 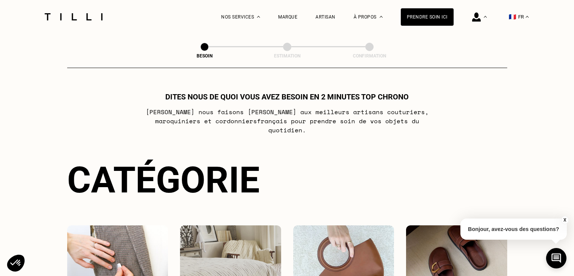 What do you see at coordinates (514, 229) in the screenshot?
I see `p: Bonjour, avez-vous des questions?` at bounding box center [514, 229].